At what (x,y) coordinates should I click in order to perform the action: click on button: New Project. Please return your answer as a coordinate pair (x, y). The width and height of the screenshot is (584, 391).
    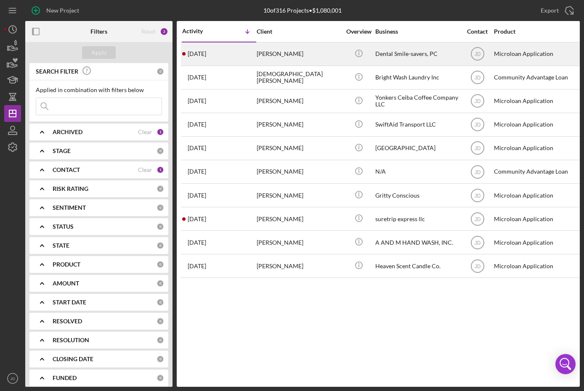
    Looking at the image, I should click on (56, 11).